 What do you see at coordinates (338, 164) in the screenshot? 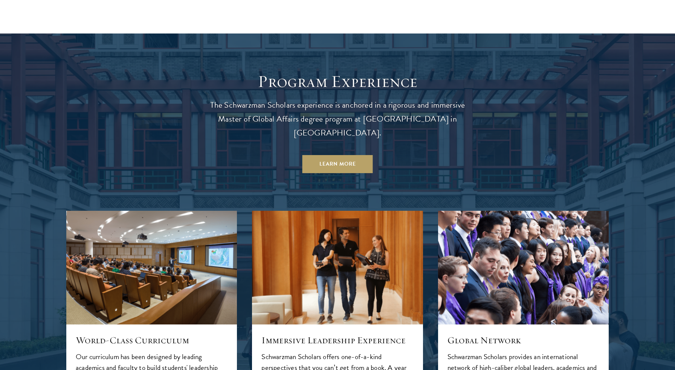
I see `a: Learn More` at bounding box center [338, 164].